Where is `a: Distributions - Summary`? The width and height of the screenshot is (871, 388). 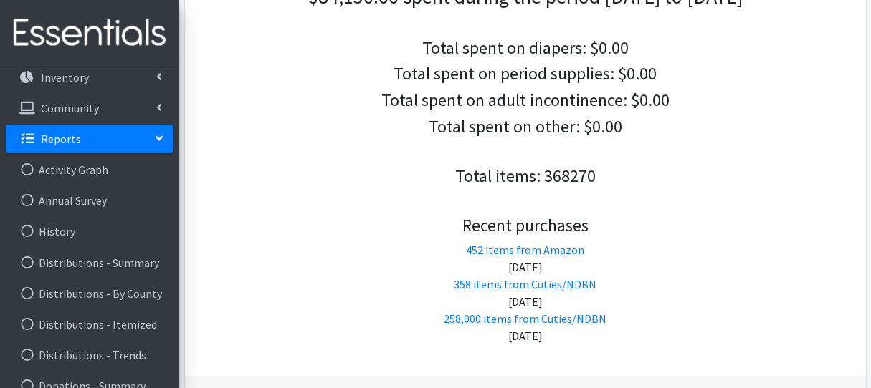
a: Distributions - Summary is located at coordinates (90, 263).